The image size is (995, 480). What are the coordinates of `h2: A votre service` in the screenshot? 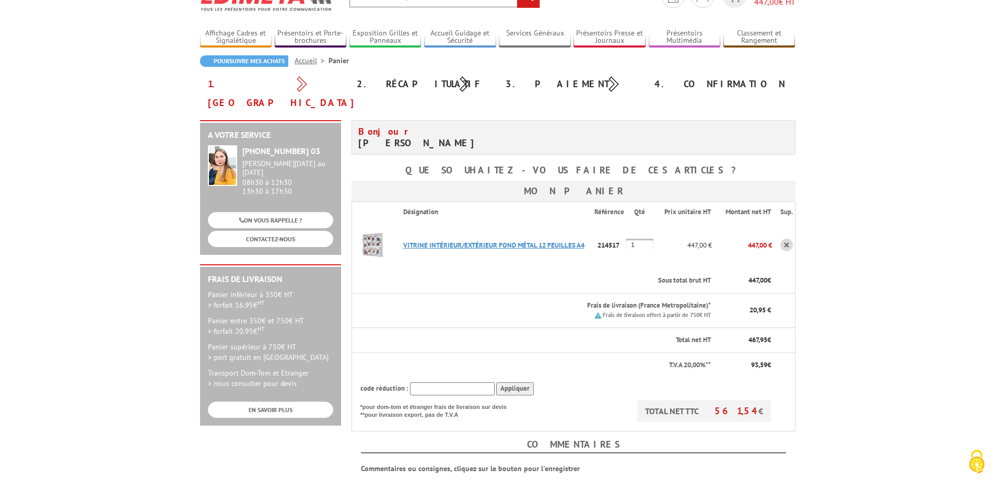 It's located at (271, 135).